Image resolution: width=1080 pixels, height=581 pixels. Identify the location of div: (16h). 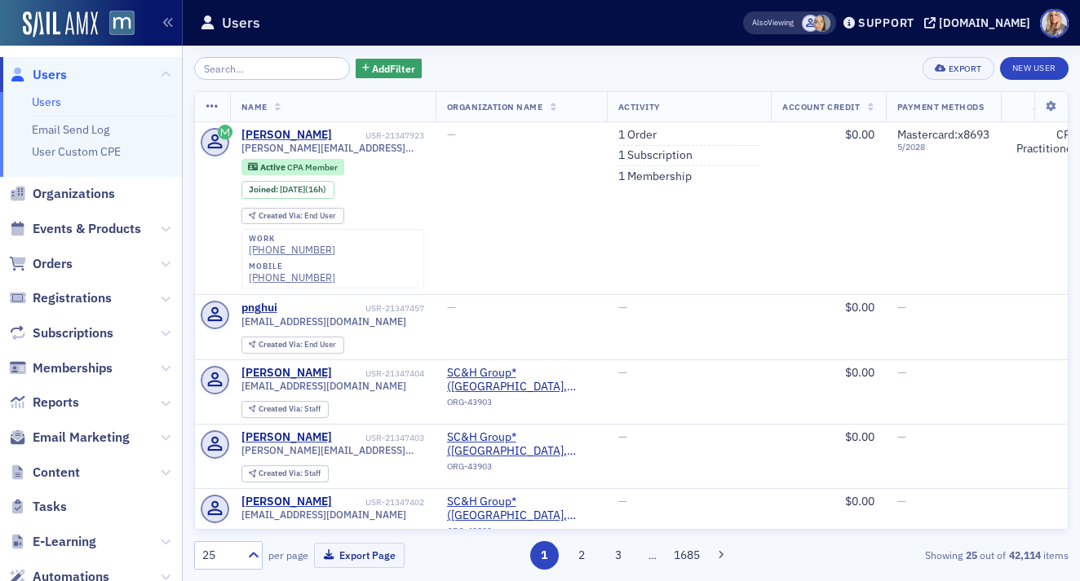
(303, 189).